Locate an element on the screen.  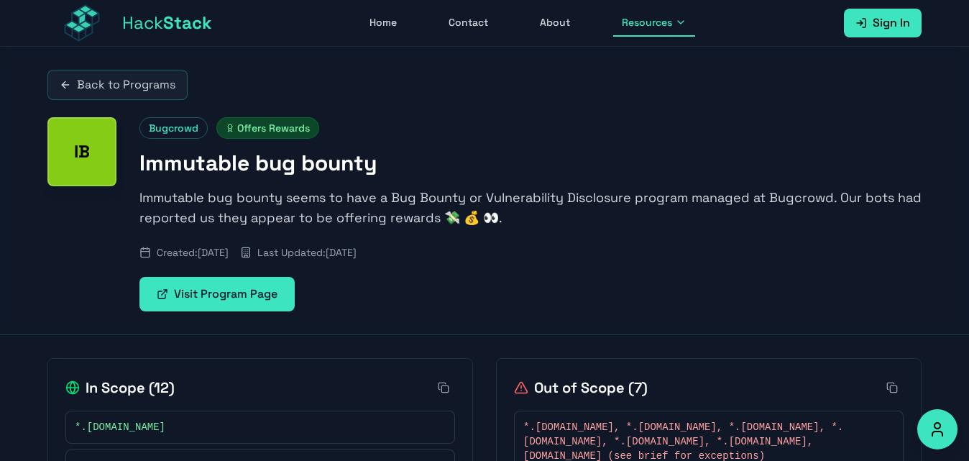
button: Accessibility Options is located at coordinates (937, 429).